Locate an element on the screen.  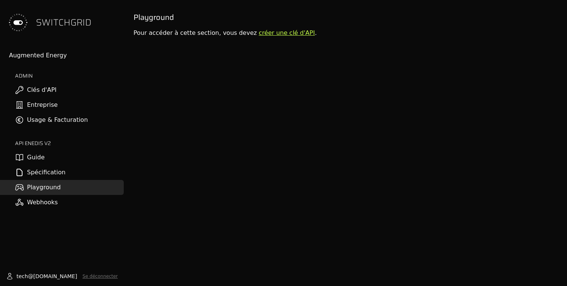
button: Se déconnecter is located at coordinates (100, 276).